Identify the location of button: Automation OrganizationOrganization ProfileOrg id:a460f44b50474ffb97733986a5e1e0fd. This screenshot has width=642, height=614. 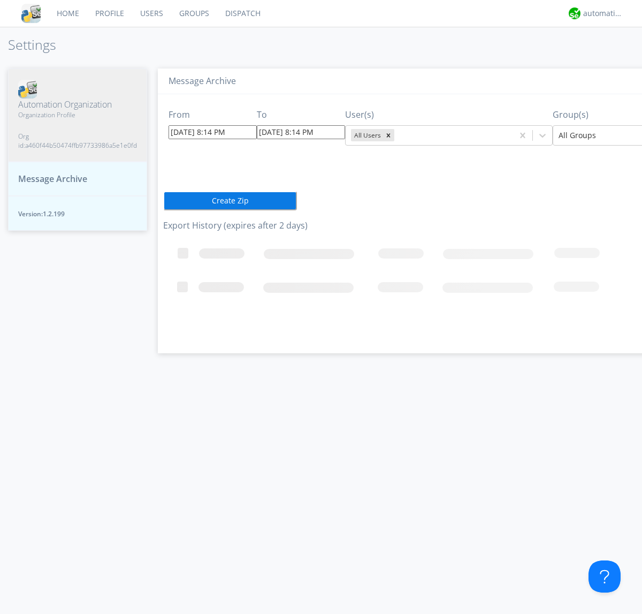
(78, 115).